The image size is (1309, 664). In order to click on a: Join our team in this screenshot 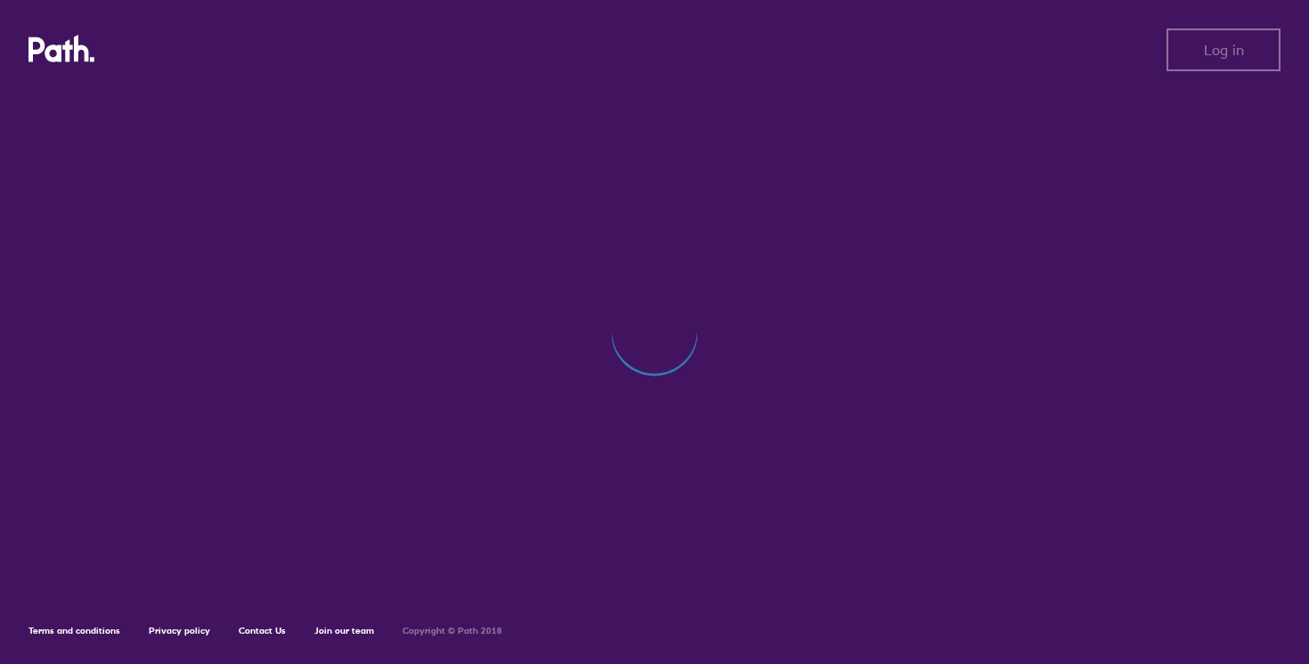, I will do `click(344, 631)`.